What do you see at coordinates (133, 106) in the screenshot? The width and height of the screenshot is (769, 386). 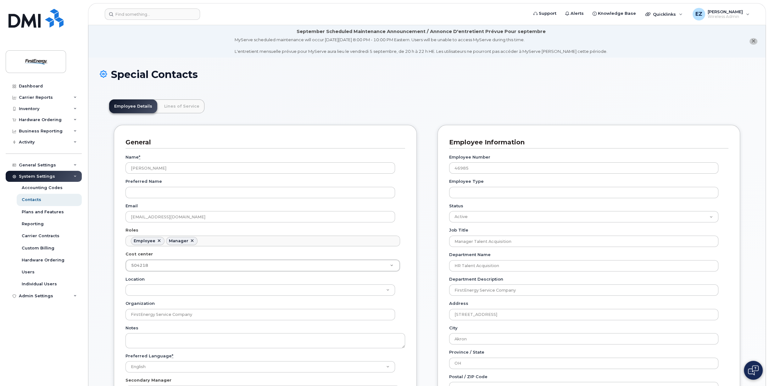 I see `a: Employee Details` at bounding box center [133, 106].